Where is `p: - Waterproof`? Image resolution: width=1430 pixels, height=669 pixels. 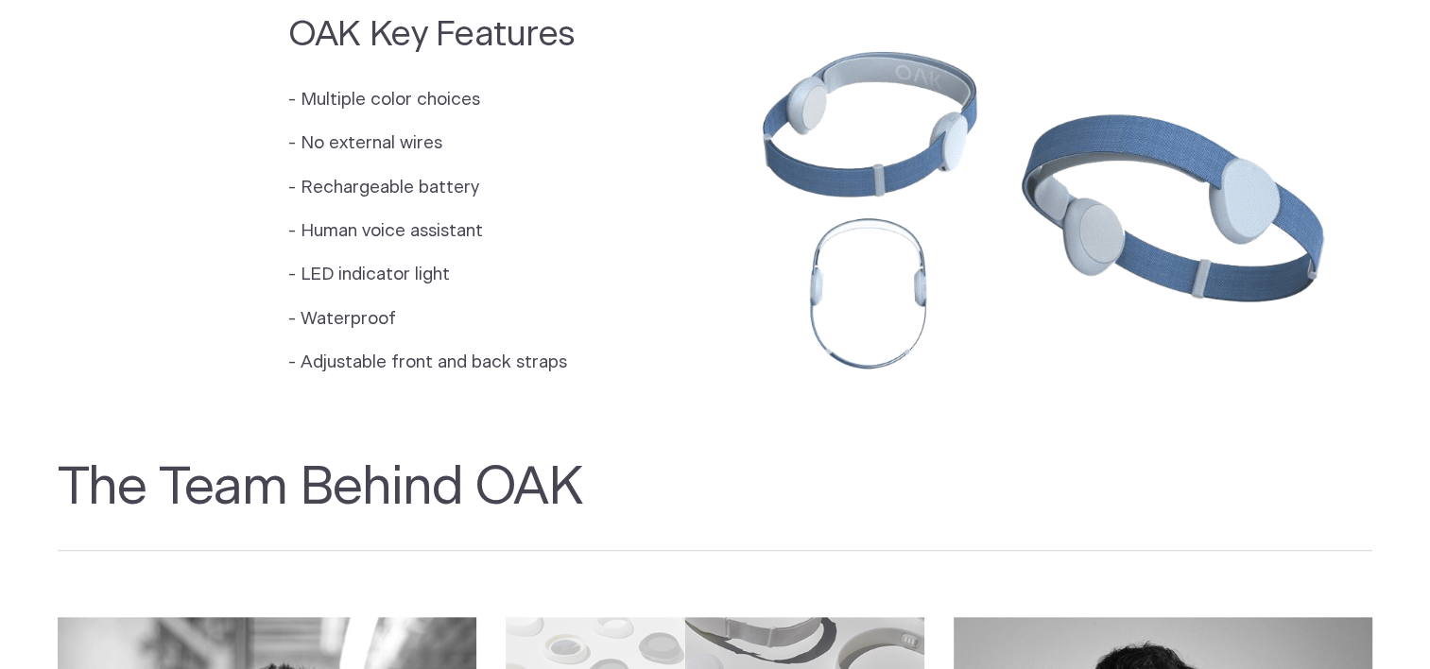
p: - Waterproof is located at coordinates (431, 319).